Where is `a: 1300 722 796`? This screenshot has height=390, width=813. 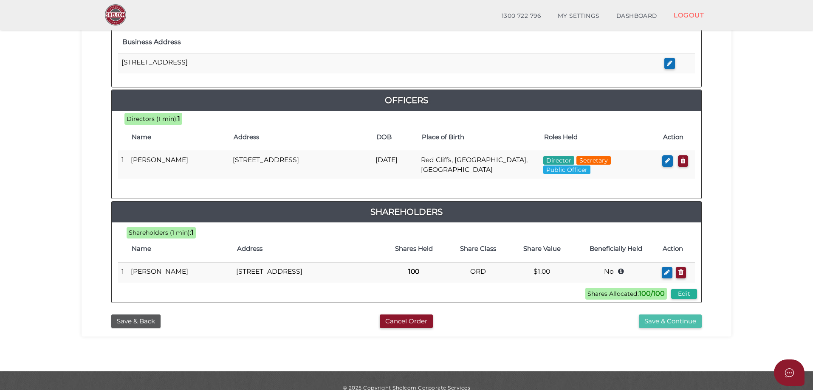 a: 1300 722 796 is located at coordinates (521, 16).